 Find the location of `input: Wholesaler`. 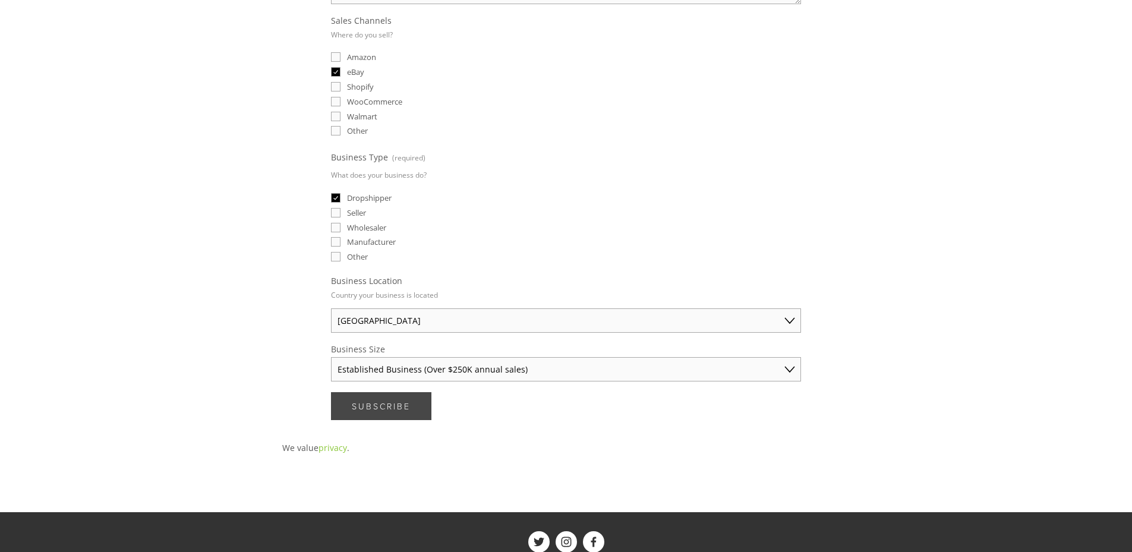

input: Wholesaler is located at coordinates (336, 228).